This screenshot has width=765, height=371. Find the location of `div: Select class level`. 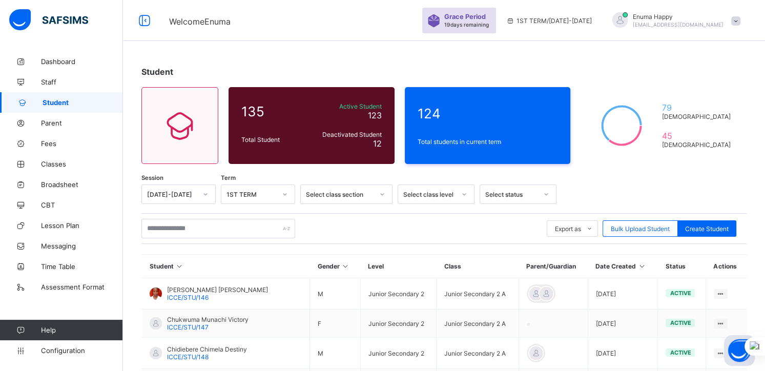

div: Select class level is located at coordinates (430, 194).